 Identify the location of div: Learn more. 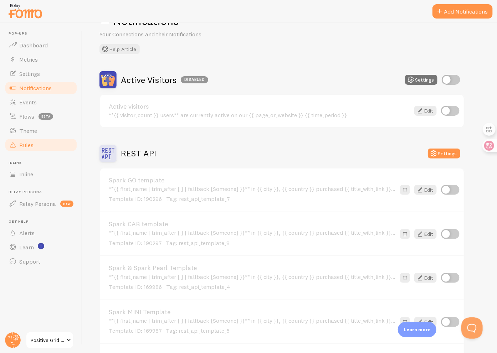
(417, 330).